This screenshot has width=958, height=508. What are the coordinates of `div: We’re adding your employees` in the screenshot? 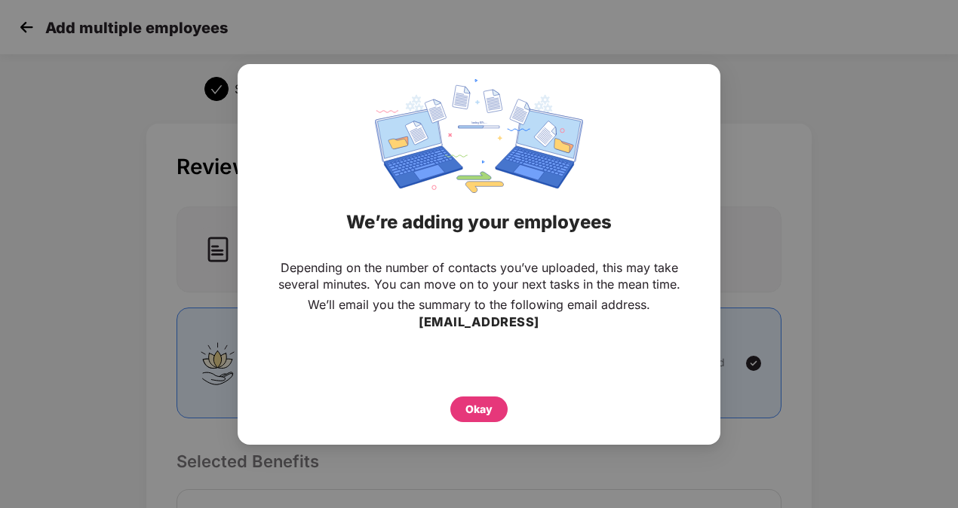 It's located at (479, 223).